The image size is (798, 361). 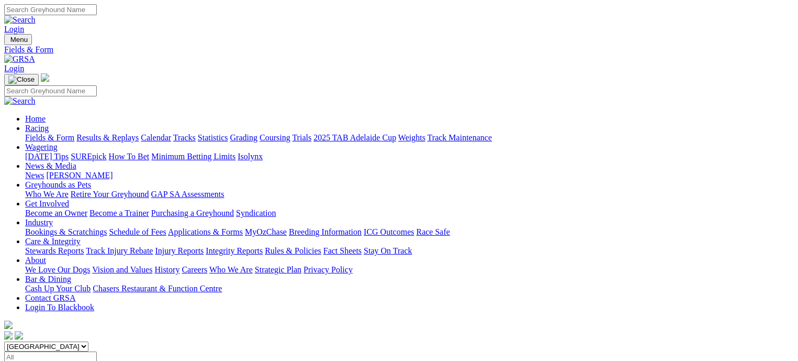 I want to click on div: Fields & Form, so click(x=399, y=50).